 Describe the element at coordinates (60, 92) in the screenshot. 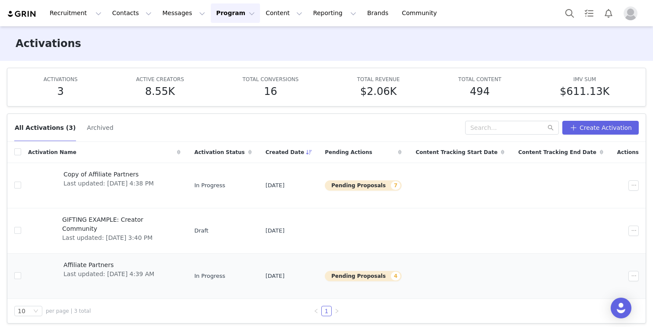

I see `h5: 3` at that location.